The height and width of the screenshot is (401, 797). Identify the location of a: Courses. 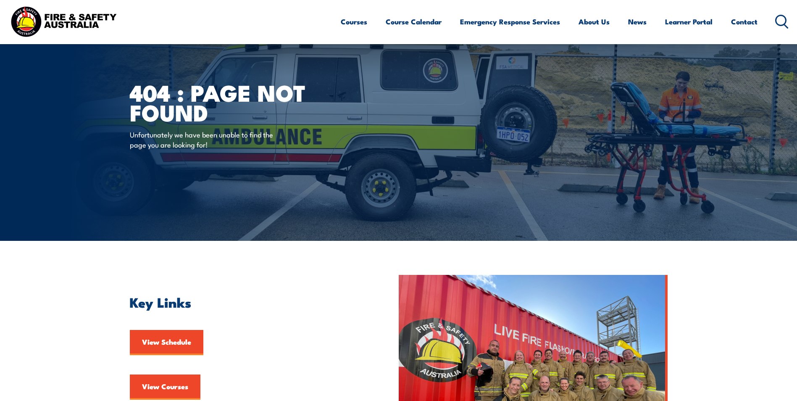
(354, 21).